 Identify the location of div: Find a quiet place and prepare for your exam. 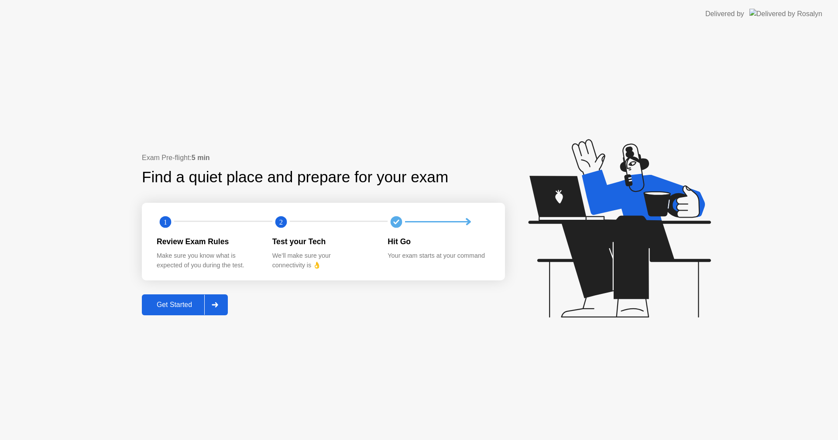
(295, 177).